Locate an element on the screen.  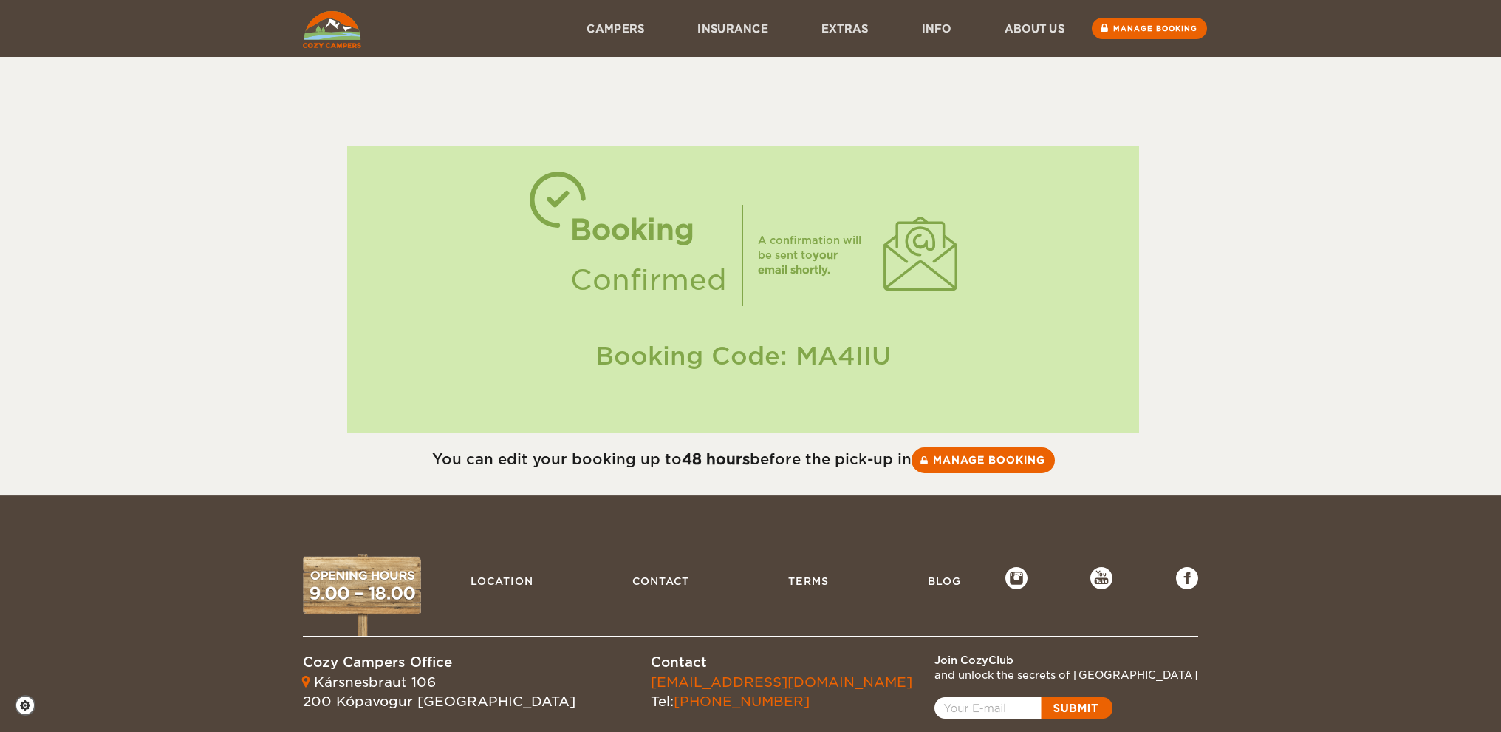
div: Contact is located at coordinates (782, 662).